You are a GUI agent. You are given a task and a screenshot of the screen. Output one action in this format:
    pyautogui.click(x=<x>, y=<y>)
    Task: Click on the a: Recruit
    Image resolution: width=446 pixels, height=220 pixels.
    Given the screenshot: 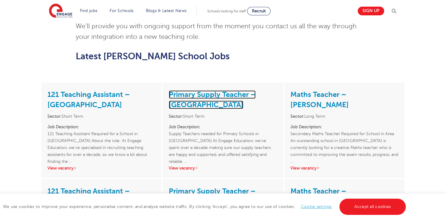 What is the action you would take?
    pyautogui.click(x=259, y=11)
    